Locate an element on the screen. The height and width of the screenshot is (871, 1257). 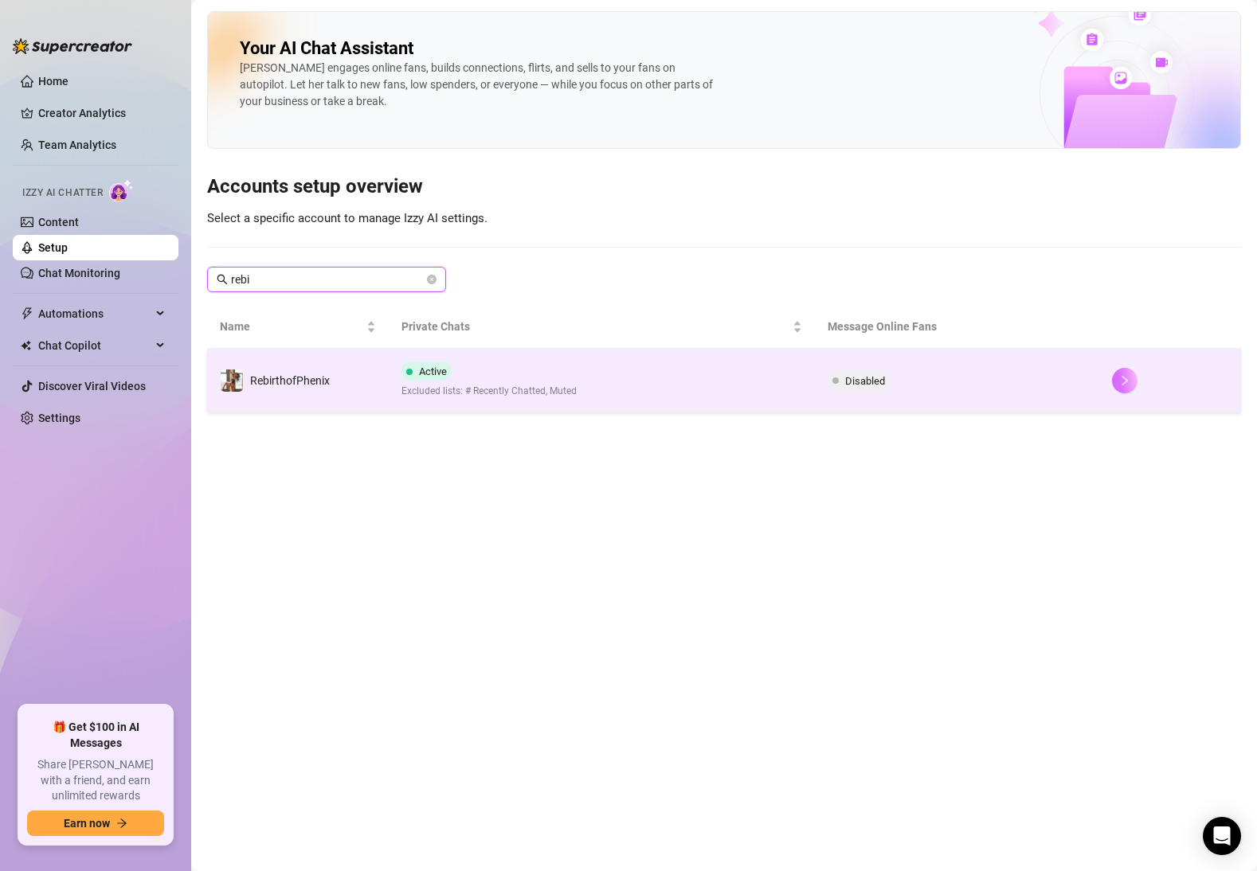
span: Chat Copilot is located at coordinates (95, 346).